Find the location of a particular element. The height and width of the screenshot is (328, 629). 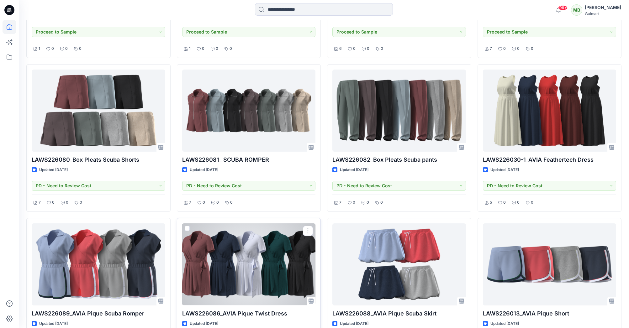

p: LAWS226030-1_AVIA Feathertech Dress is located at coordinates (549, 160).